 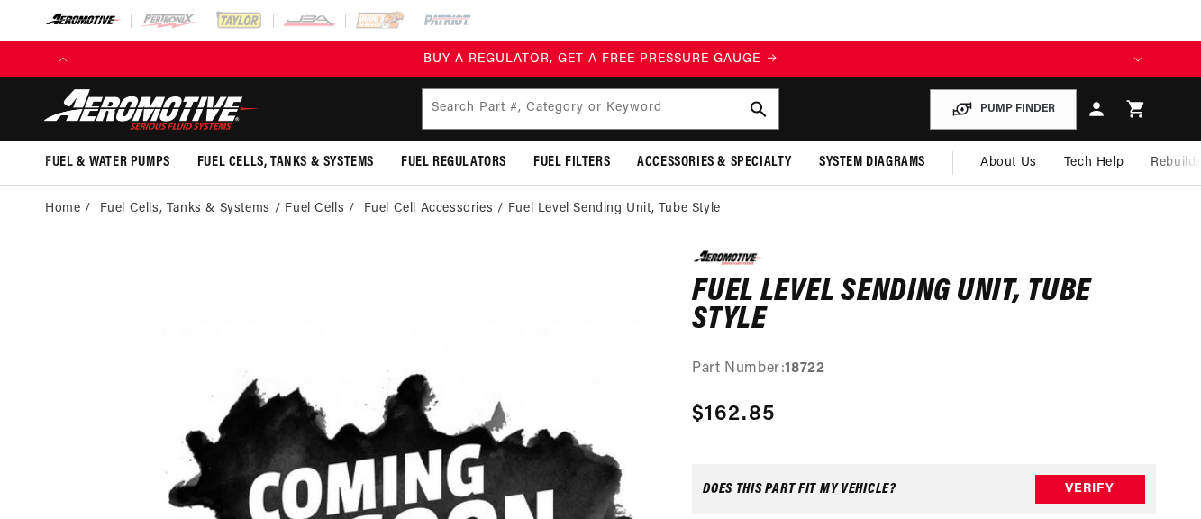 I want to click on summary: Fuel Filters, so click(x=571, y=162).